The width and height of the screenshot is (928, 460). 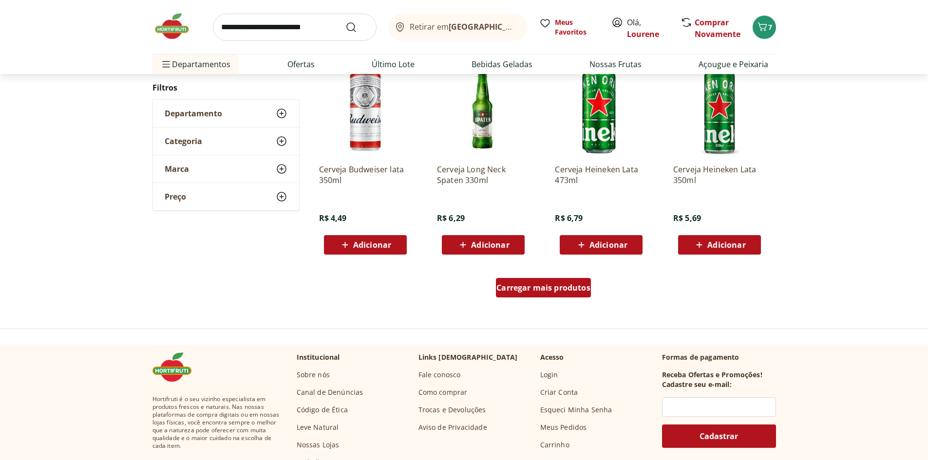 I want to click on a: Ofertas, so click(x=301, y=64).